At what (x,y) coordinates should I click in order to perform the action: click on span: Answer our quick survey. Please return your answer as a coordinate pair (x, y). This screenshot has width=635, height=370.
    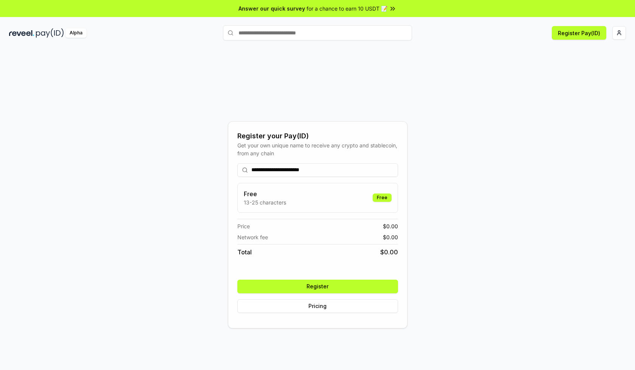
    Looking at the image, I should click on (272, 8).